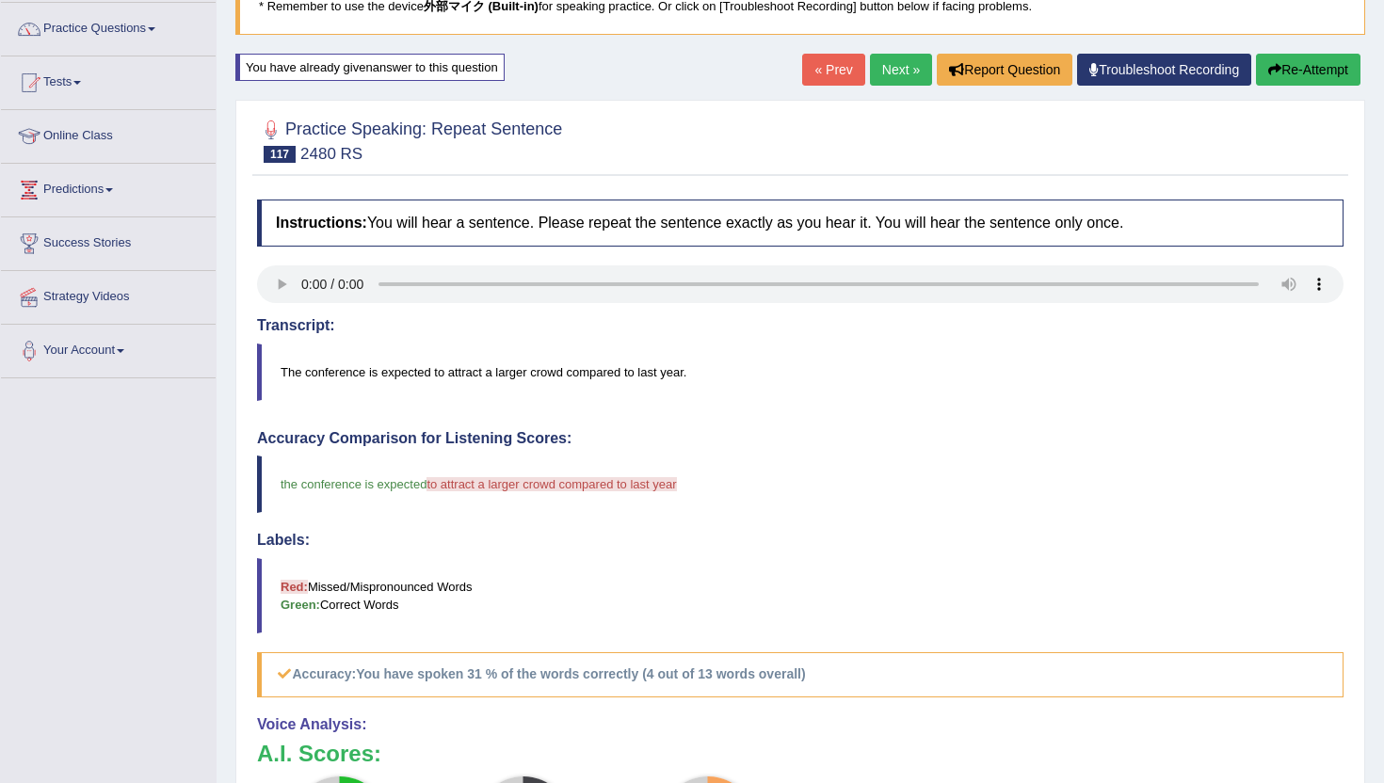 The image size is (1384, 783). What do you see at coordinates (580, 674) in the screenshot?
I see `b: You have spoken 31 % of the words correctly (4 out of 13 words overall)` at bounding box center [580, 674].